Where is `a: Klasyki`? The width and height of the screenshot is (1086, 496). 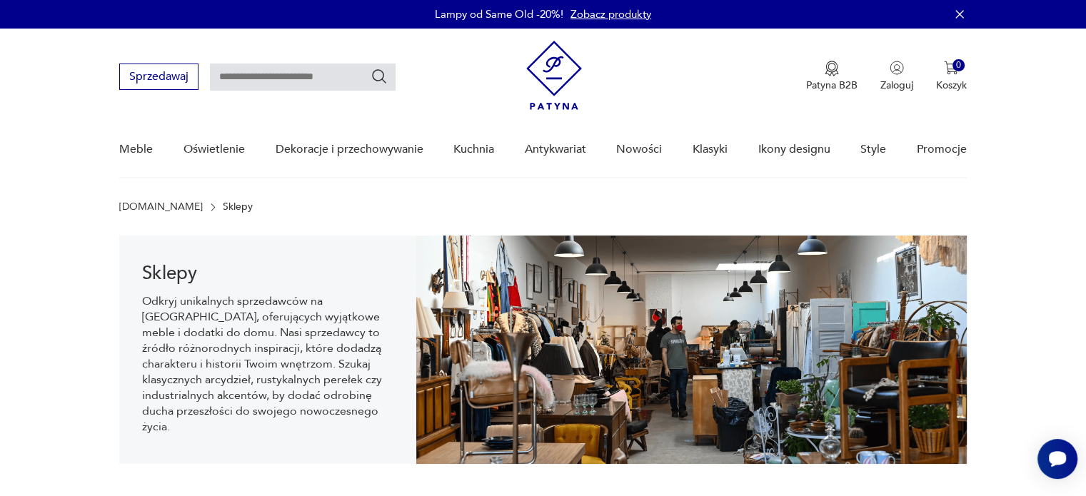
a: Klasyki is located at coordinates (710, 149).